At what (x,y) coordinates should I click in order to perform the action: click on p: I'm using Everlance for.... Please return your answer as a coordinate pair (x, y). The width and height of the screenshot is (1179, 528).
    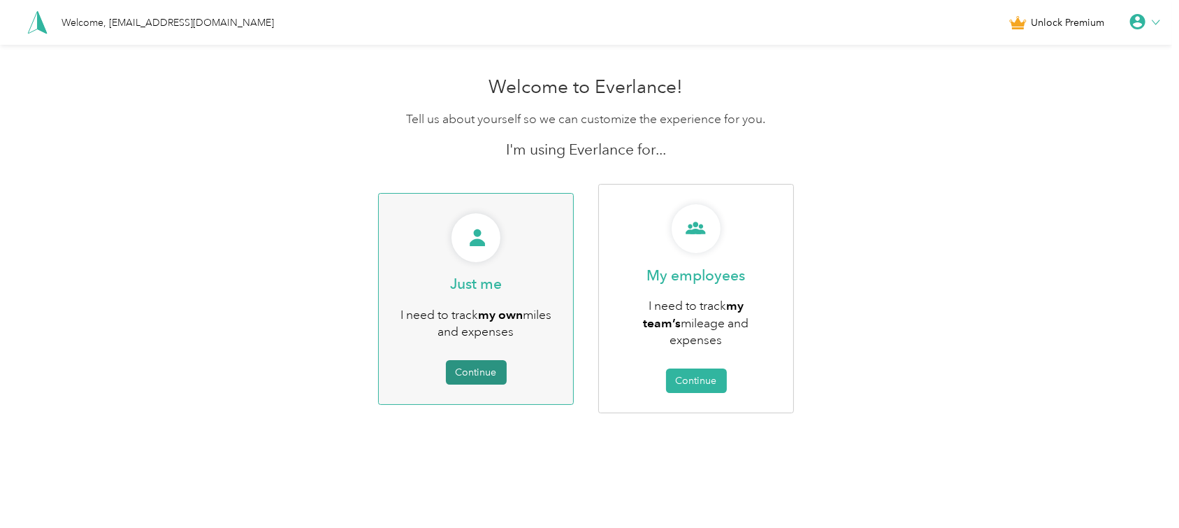
    Looking at the image, I should click on (586, 150).